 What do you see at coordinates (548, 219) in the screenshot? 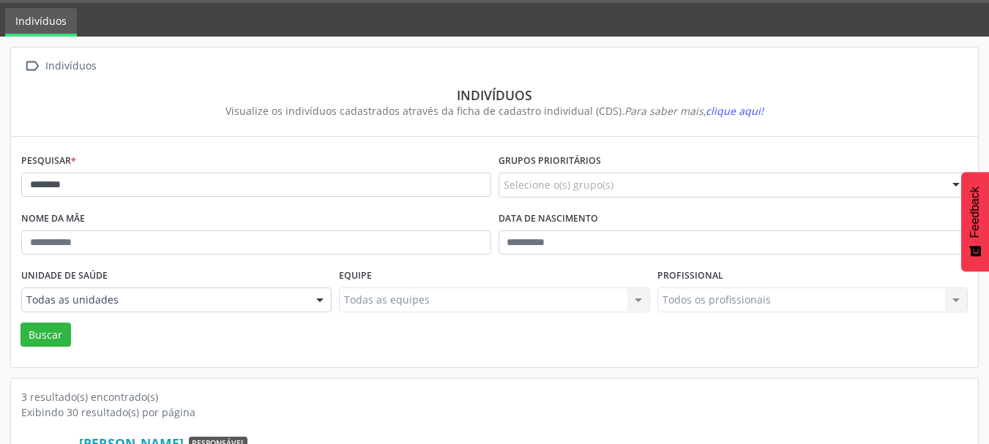
I see `label: Data de nascimento` at bounding box center [548, 219].